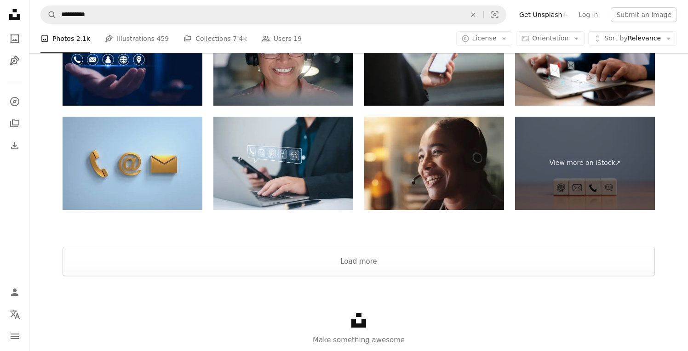  Describe the element at coordinates (282, 39) in the screenshot. I see `a: Users 19` at that location.